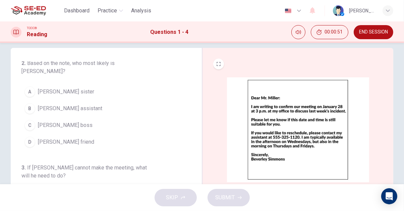 The image size is (404, 211). Describe the element at coordinates (298, 130) in the screenshot. I see `img: undefined` at that location.